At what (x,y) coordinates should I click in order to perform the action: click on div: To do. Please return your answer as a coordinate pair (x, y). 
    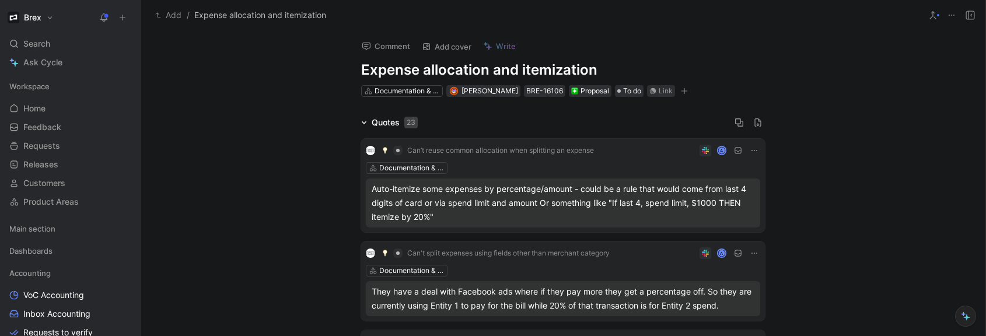
    Looking at the image, I should click on (629, 91).